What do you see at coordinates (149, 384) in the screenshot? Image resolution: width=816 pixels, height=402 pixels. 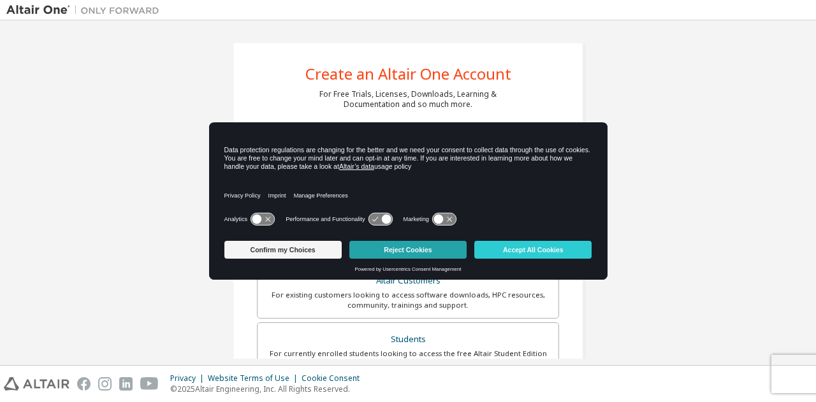 I see `img: youtube.svg` at bounding box center [149, 384].